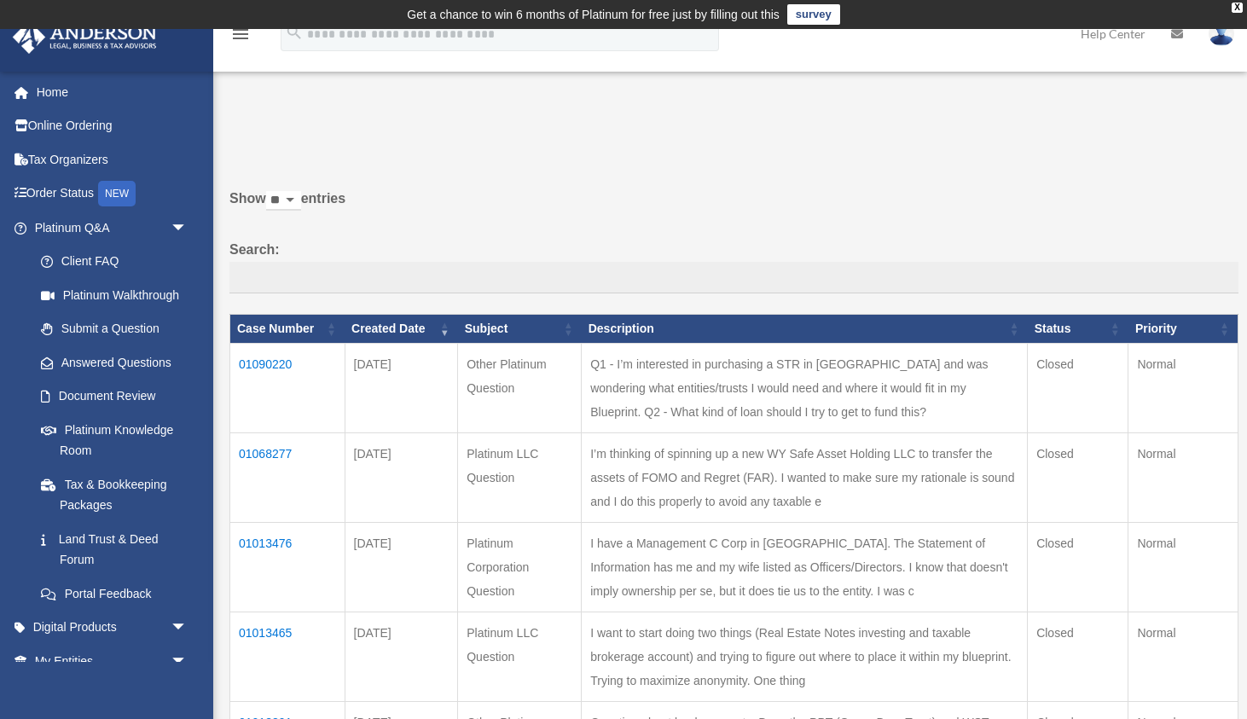  What do you see at coordinates (113, 194) in the screenshot?
I see `a: Order StatusNEW` at bounding box center [113, 194].